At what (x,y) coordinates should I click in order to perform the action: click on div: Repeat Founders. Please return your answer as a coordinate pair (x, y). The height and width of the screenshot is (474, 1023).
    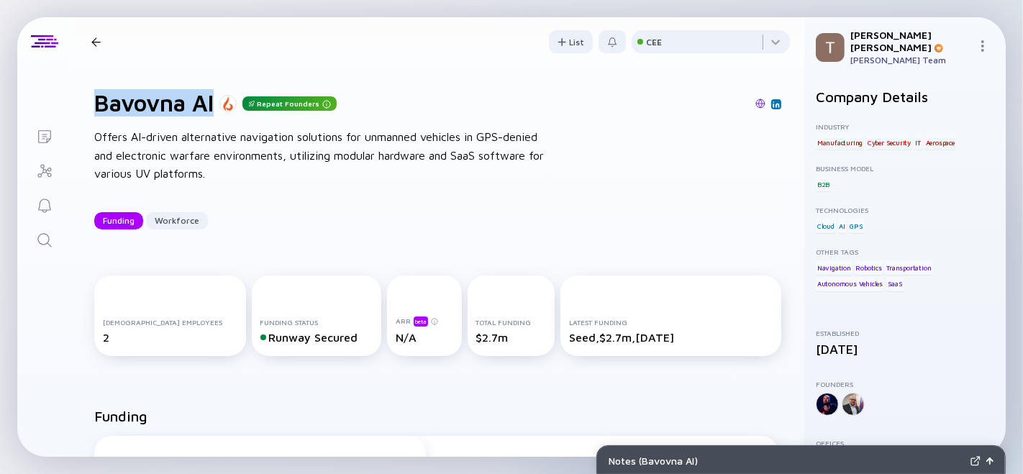
    Looking at the image, I should click on (289, 104).